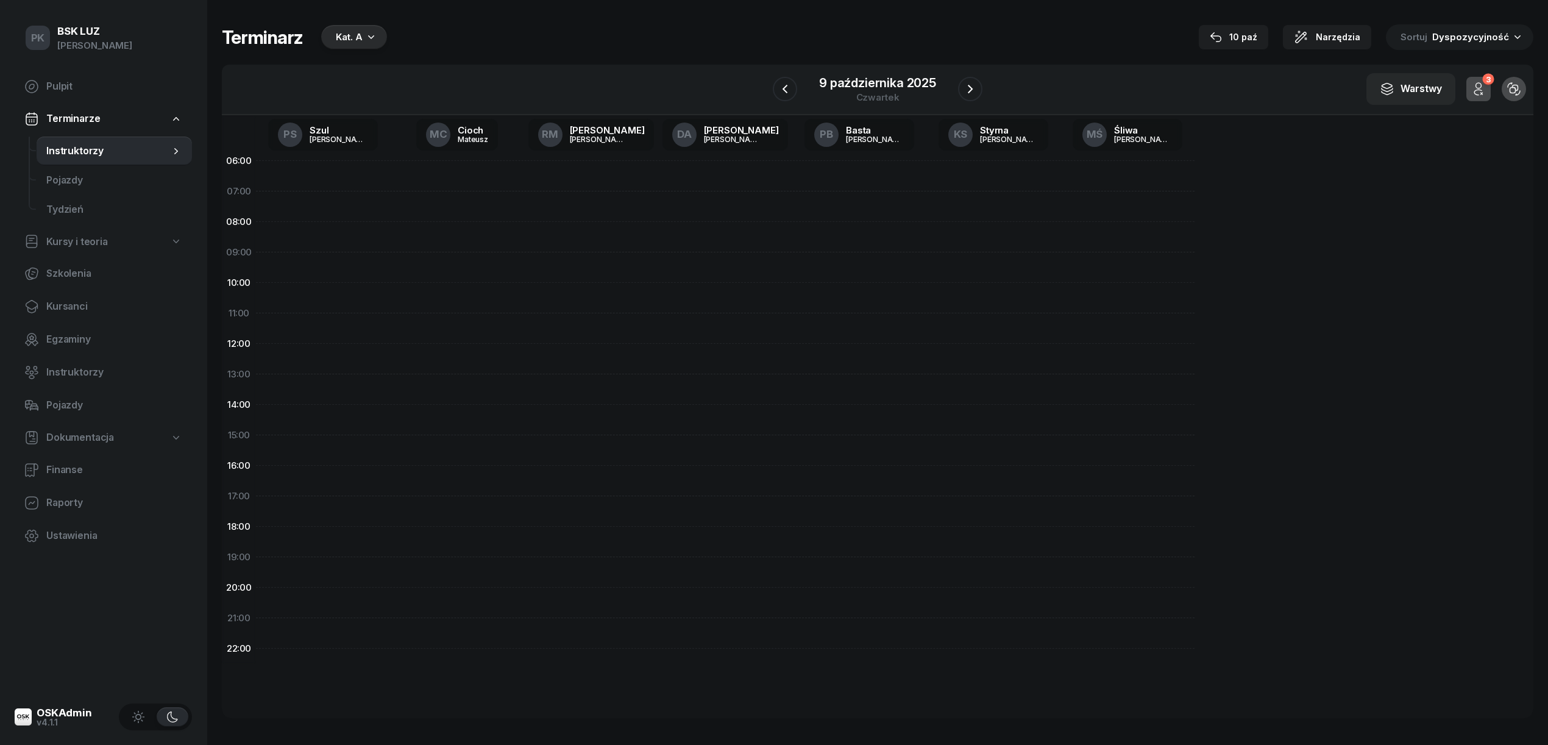 The height and width of the screenshot is (745, 1548). Describe the element at coordinates (103, 87) in the screenshot. I see `a: Pulpit` at that location.